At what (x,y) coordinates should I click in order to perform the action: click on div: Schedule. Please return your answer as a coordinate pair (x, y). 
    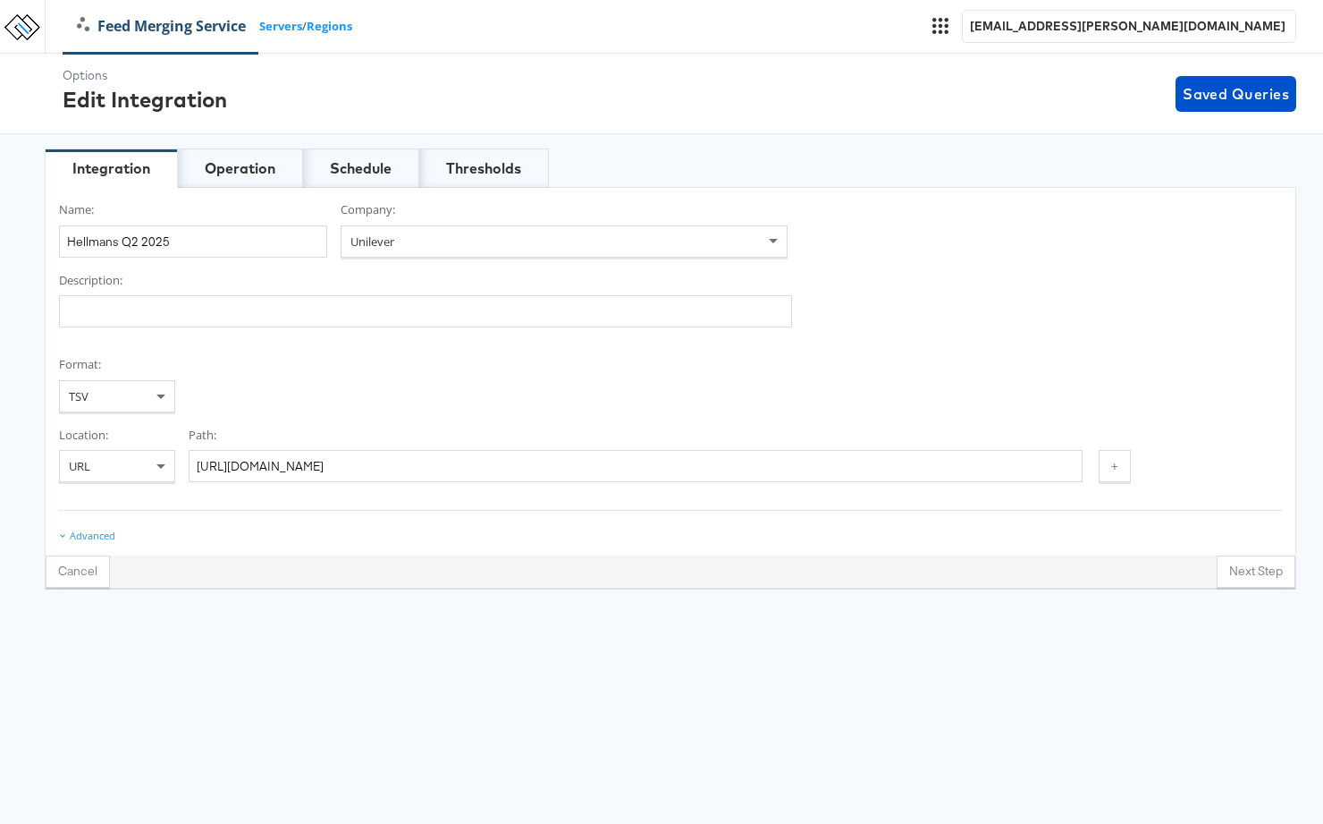
    Looking at the image, I should click on (360, 168).